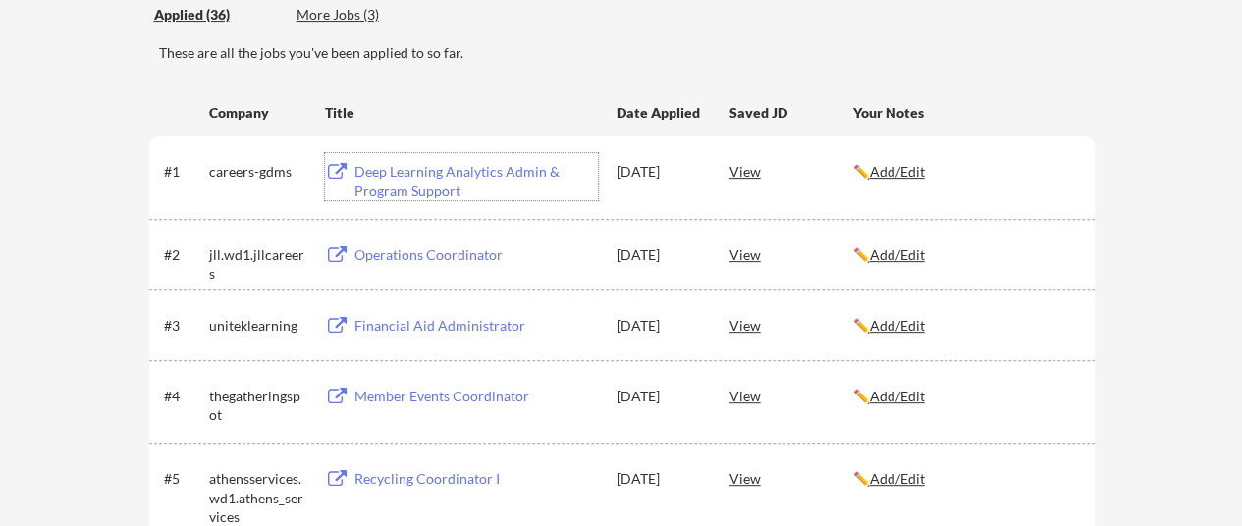 This screenshot has width=1242, height=526. I want to click on div: uniteklearning, so click(258, 326).